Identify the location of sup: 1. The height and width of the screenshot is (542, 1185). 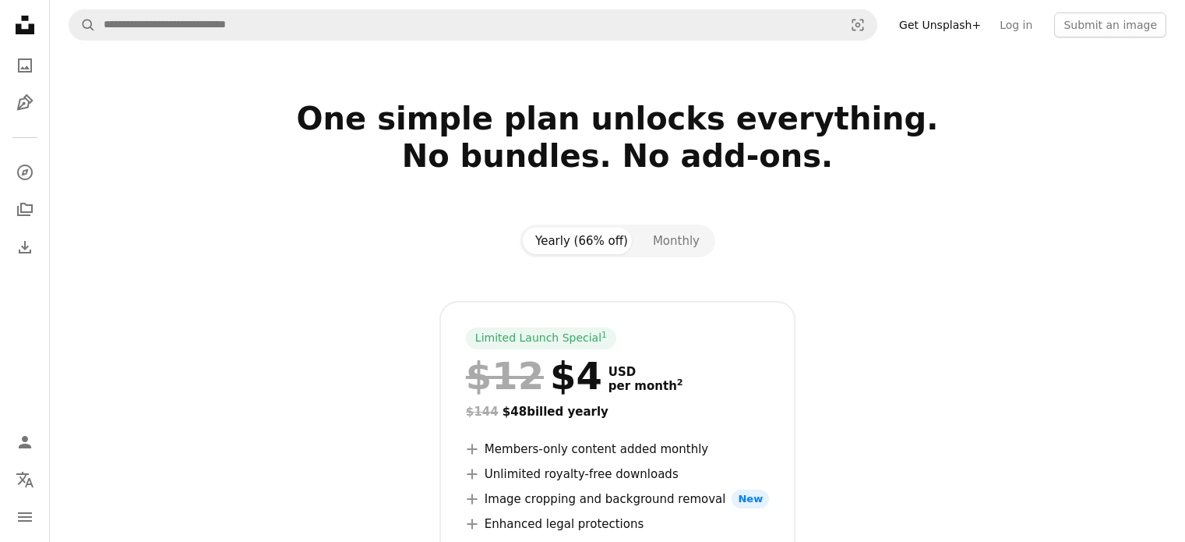
(604, 334).